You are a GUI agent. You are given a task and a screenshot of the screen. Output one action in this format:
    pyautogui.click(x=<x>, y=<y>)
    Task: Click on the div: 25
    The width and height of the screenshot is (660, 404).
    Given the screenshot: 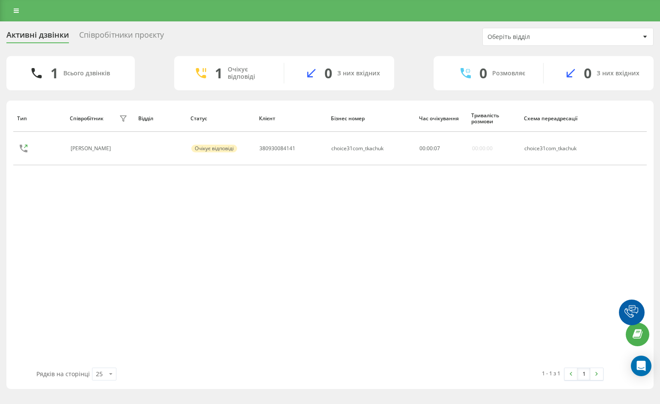 What is the action you would take?
    pyautogui.click(x=99, y=374)
    